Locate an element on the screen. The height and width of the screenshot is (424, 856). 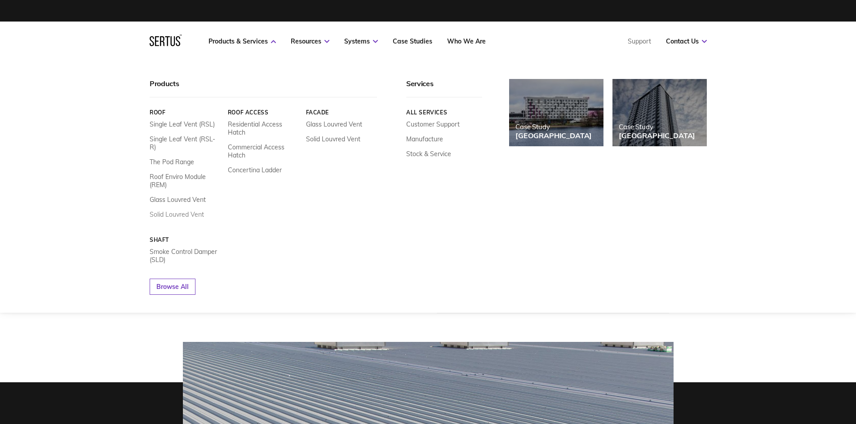
div: Chat Widget is located at coordinates (775, 372).